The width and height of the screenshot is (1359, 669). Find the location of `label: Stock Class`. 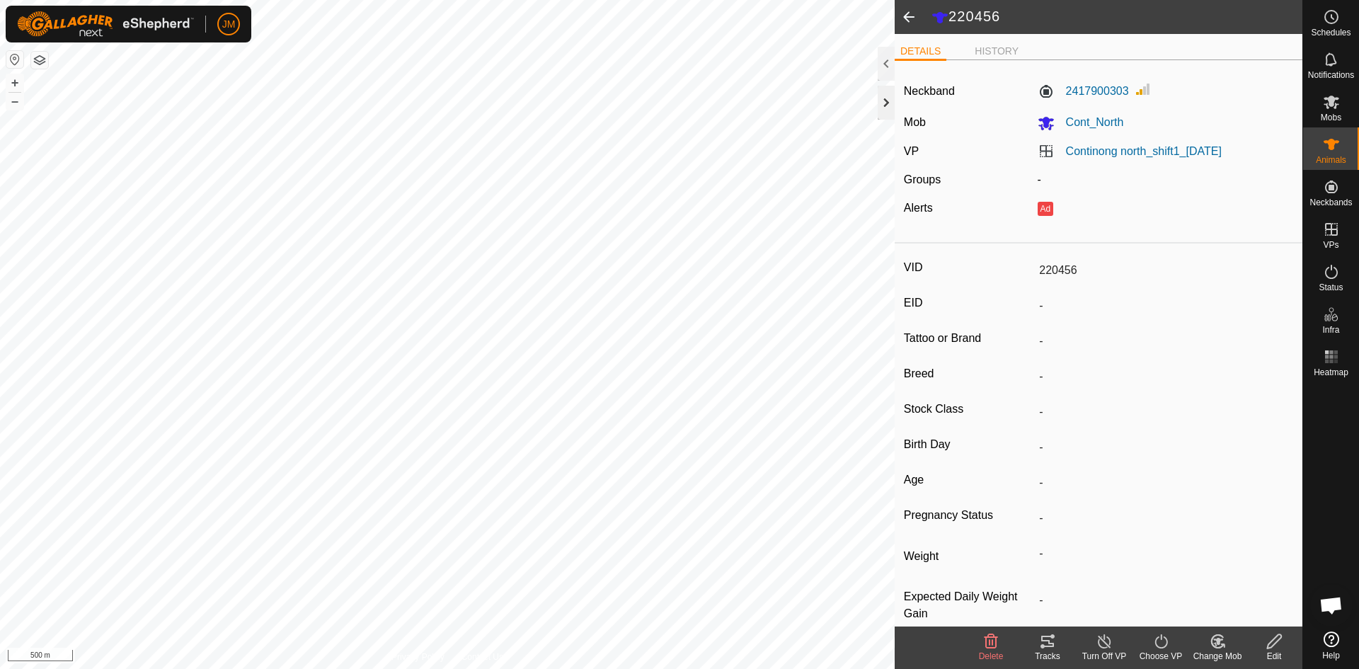

label: Stock Class is located at coordinates (968, 409).